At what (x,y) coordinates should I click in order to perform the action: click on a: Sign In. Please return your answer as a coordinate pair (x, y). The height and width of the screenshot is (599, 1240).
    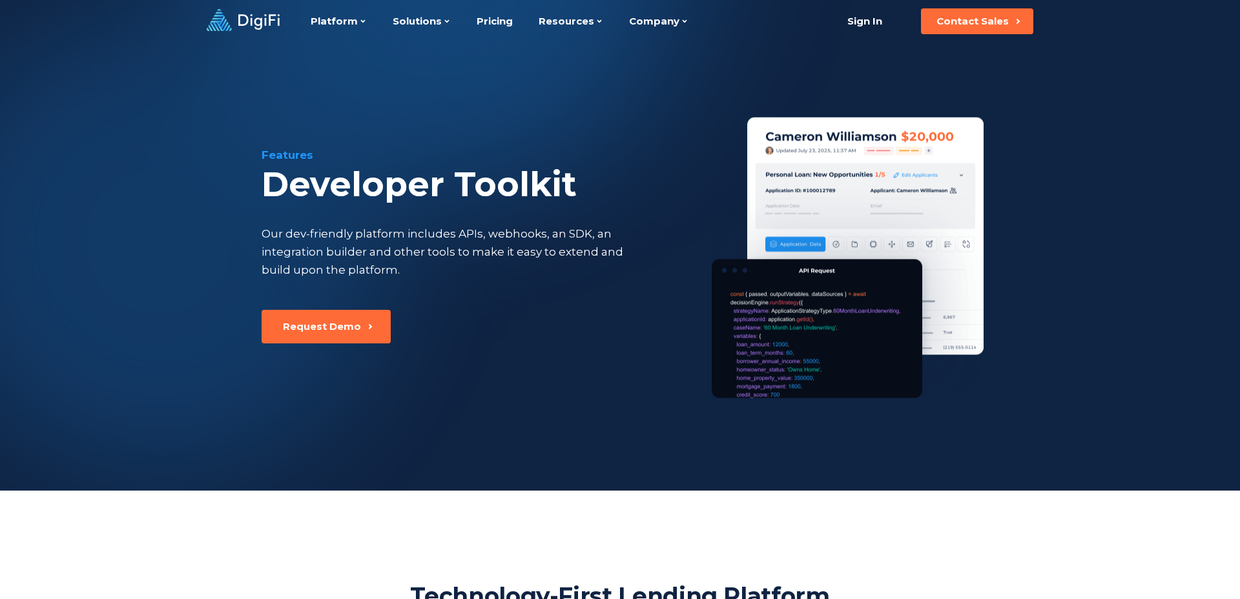
    Looking at the image, I should click on (864, 21).